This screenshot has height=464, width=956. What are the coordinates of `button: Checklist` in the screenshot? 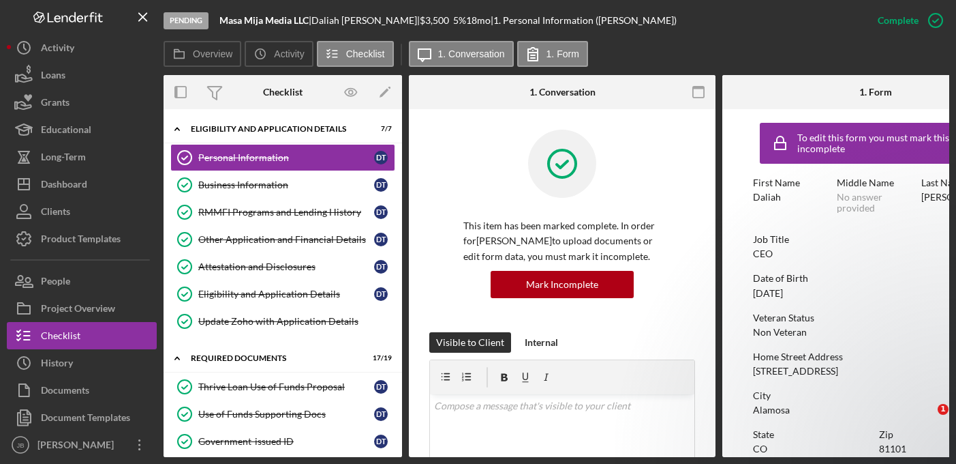 It's located at (82, 335).